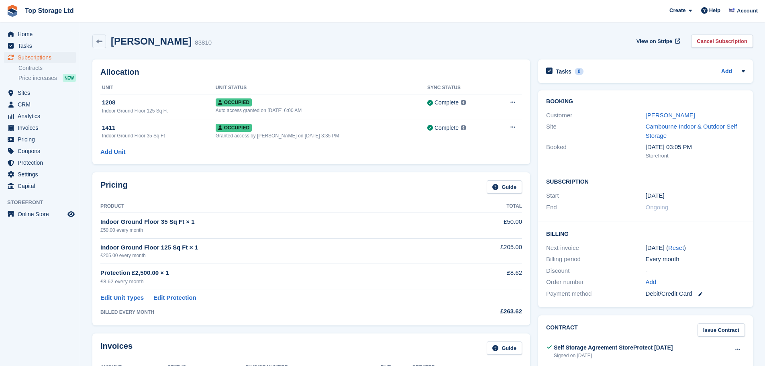 This screenshot has width=765, height=366. What do you see at coordinates (483, 251) in the screenshot?
I see `td: £205.00` at bounding box center [483, 251].